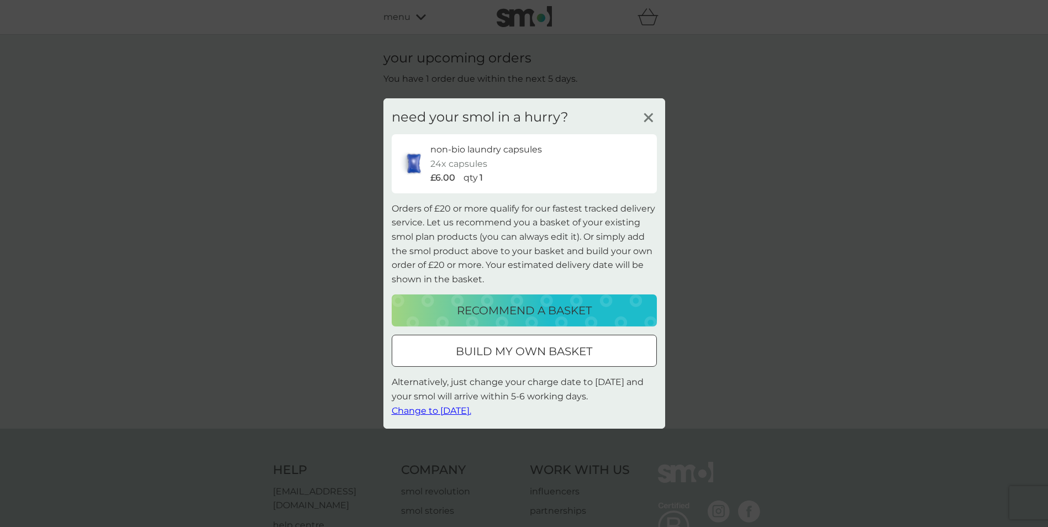 Image resolution: width=1048 pixels, height=527 pixels. What do you see at coordinates (458, 164) in the screenshot?
I see `p: 24x capsules` at bounding box center [458, 164].